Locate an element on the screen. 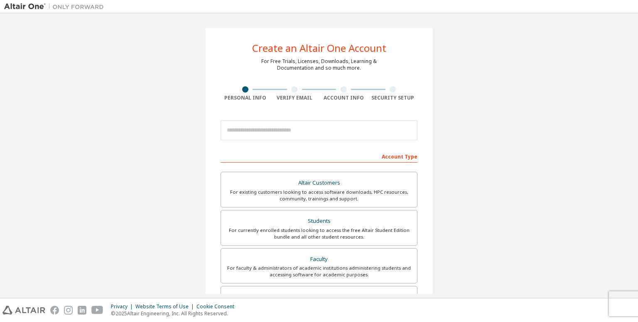 The height and width of the screenshot is (322, 638). img: youtube.svg is located at coordinates (97, 310).